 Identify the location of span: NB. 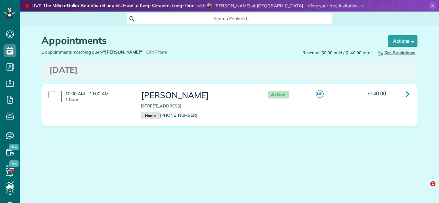
(320, 94).